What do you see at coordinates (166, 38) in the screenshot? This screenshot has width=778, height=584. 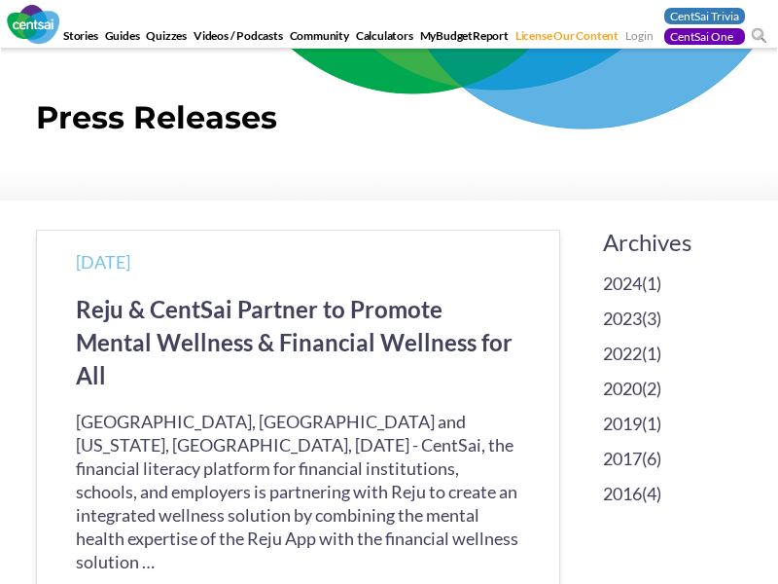 I see `a: Quizzes` at bounding box center [166, 38].